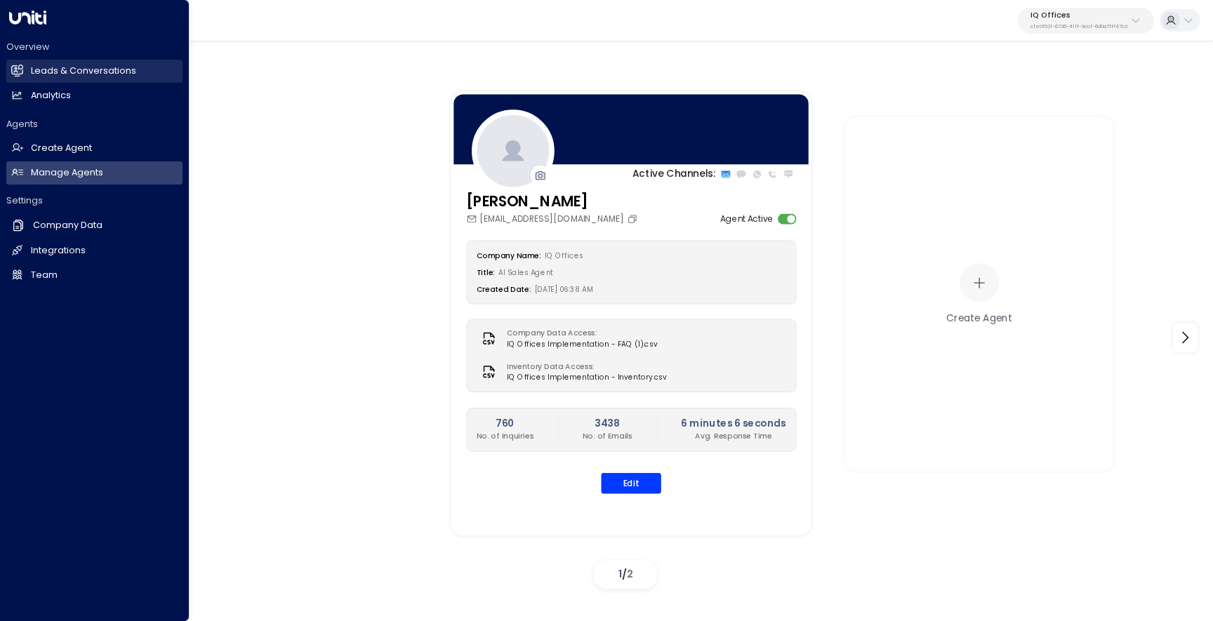 Image resolution: width=1213 pixels, height=621 pixels. Describe the element at coordinates (506, 436) in the screenshot. I see `p: No. of Inquiries` at that location.